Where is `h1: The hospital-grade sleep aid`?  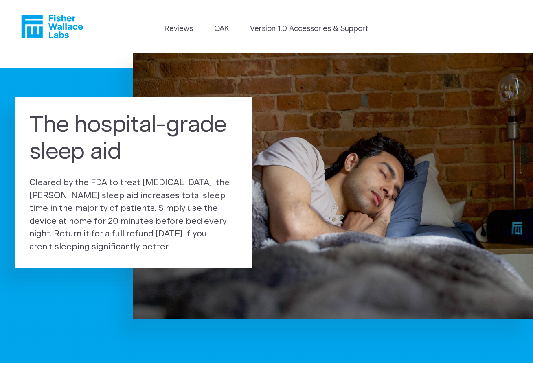 h1: The hospital-grade sleep aid is located at coordinates (133, 138).